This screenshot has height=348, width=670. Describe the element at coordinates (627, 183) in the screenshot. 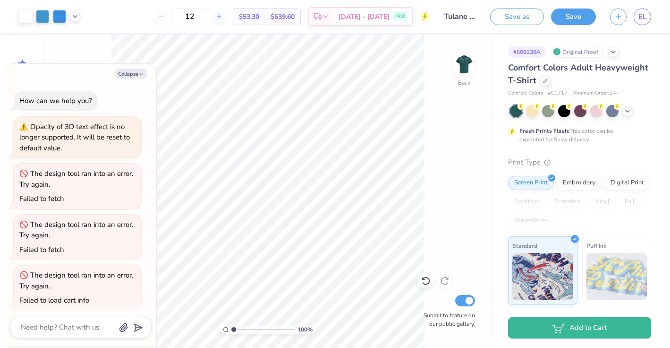

I see `div: Digital Print` at that location.